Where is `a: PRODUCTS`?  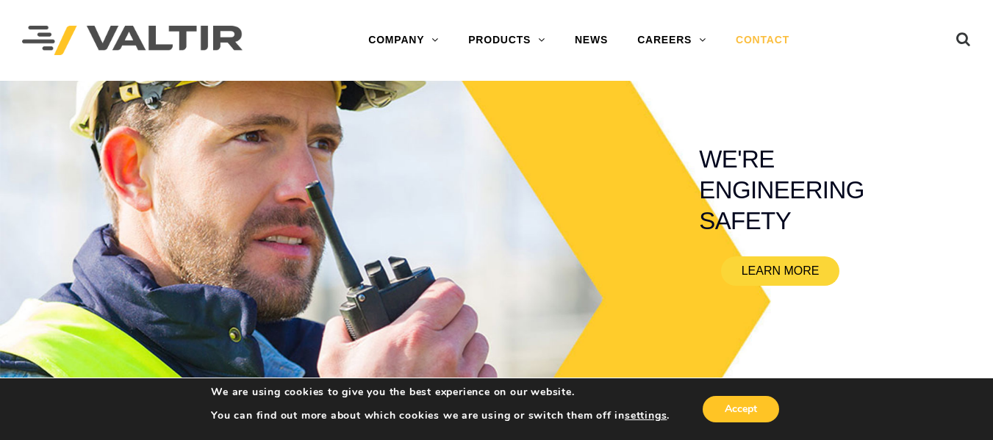
a: PRODUCTS is located at coordinates (507, 40).